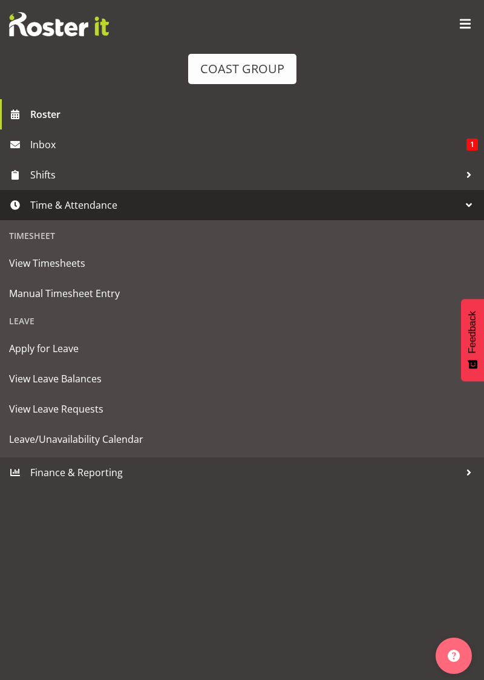  I want to click on a: Apply for Leave, so click(242, 348).